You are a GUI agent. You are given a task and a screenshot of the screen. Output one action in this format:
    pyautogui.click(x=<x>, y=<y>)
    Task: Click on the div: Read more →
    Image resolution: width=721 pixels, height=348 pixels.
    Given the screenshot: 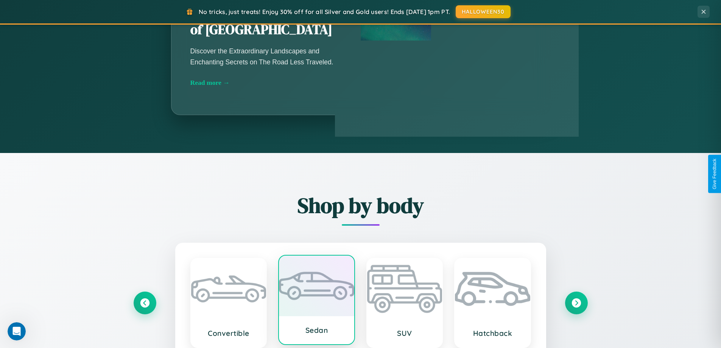 What is the action you would take?
    pyautogui.click(x=266, y=82)
    